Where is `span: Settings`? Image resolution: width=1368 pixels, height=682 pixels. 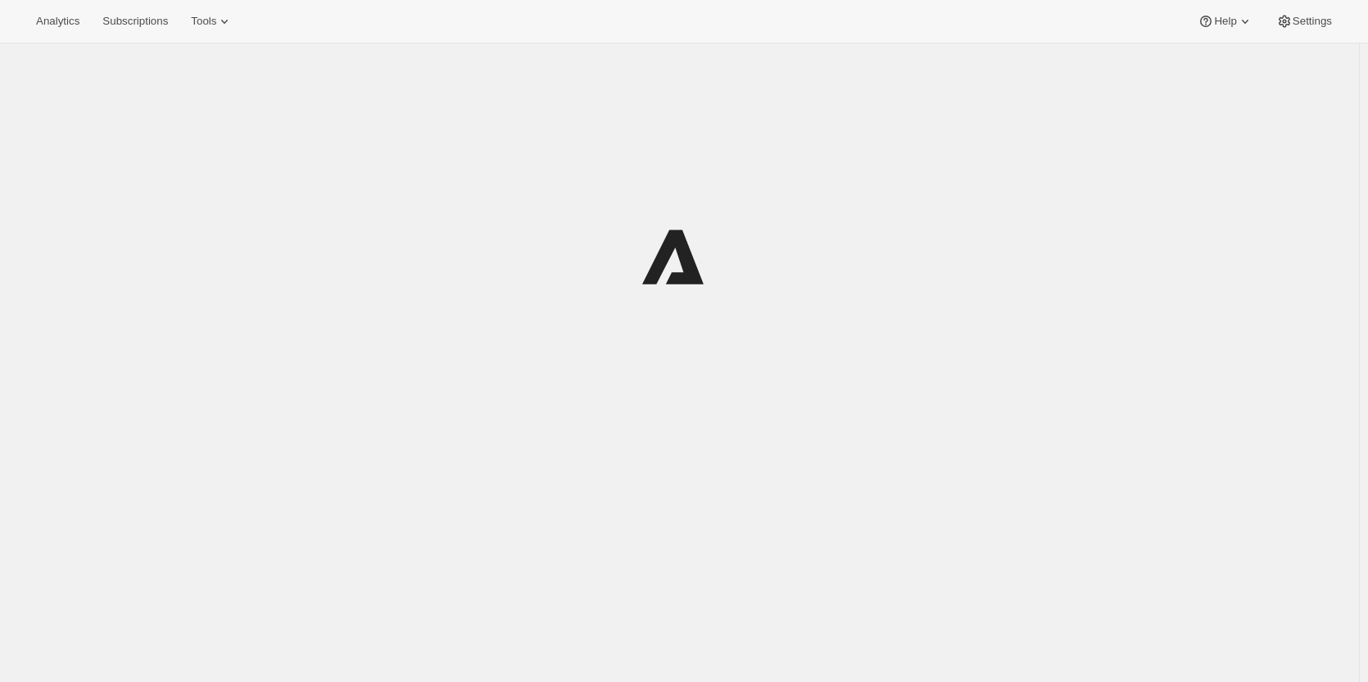
span: Settings is located at coordinates (1313, 21).